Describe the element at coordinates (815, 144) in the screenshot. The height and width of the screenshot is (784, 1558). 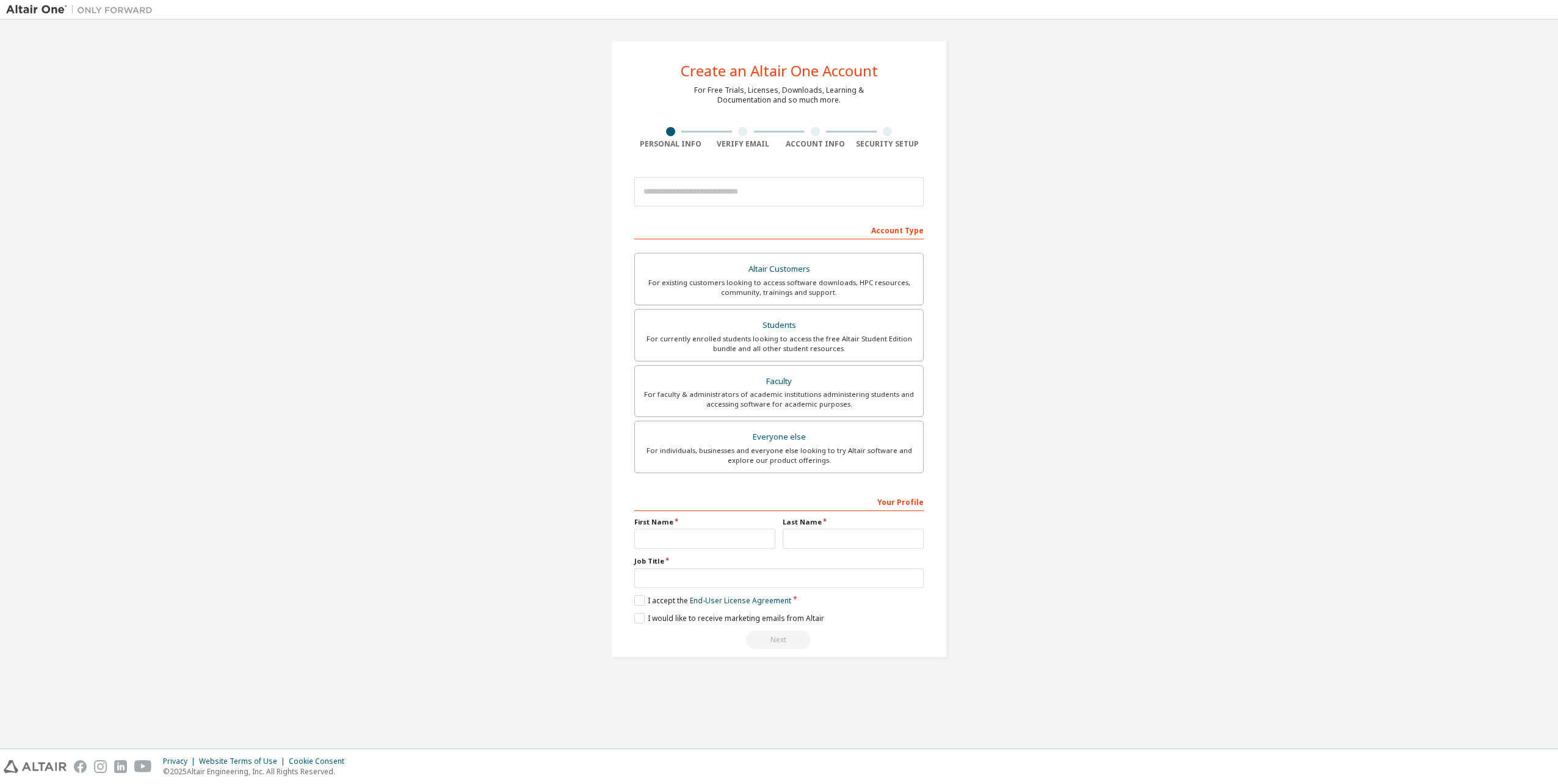
I see `div: Account Info` at that location.